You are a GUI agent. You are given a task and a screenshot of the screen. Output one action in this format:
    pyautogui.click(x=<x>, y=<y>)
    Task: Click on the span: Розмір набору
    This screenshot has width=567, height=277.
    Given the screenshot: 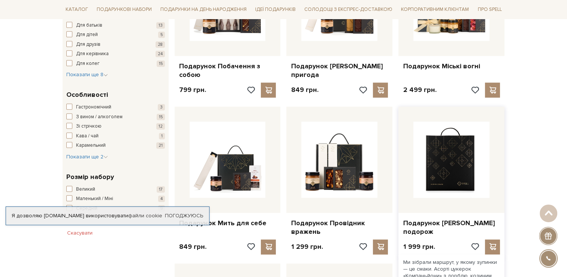 What is the action you would take?
    pyautogui.click(x=90, y=176)
    